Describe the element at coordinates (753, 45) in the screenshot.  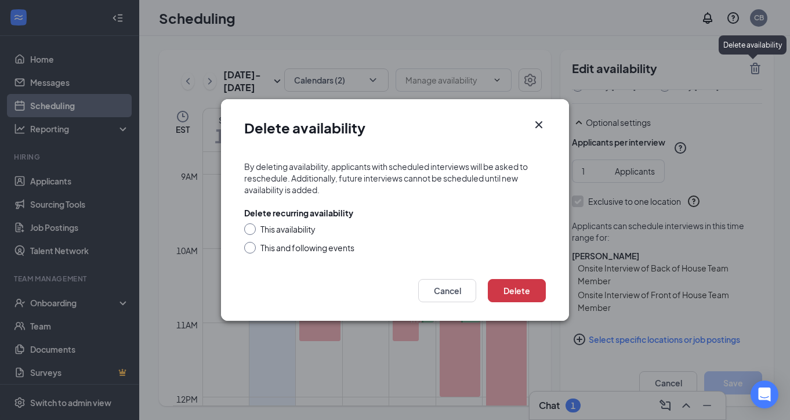
I see `div: Delete availability` at that location.